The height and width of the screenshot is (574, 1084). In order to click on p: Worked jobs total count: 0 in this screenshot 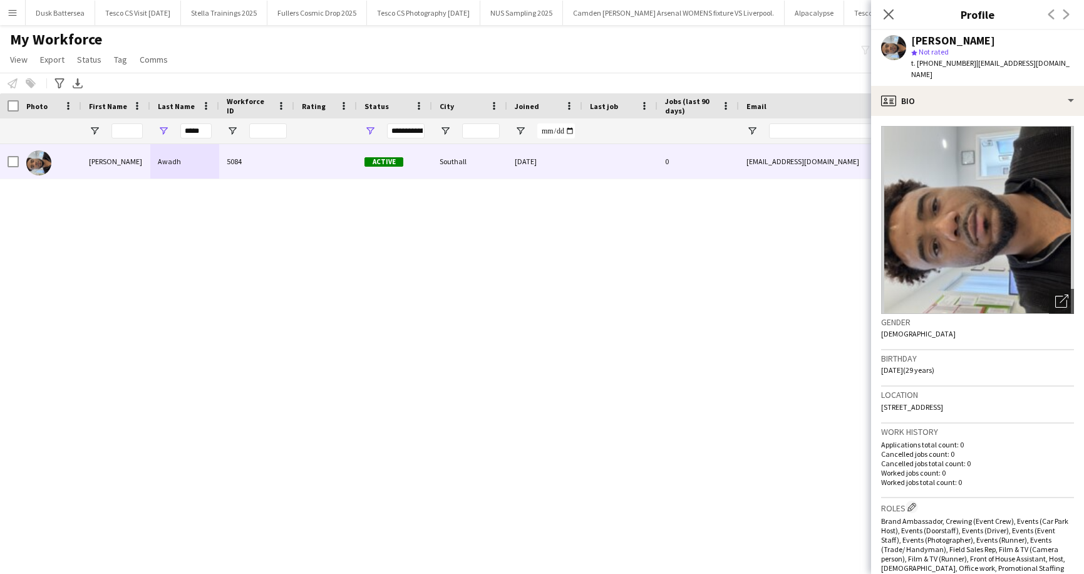, I will do `click(978, 482)`.